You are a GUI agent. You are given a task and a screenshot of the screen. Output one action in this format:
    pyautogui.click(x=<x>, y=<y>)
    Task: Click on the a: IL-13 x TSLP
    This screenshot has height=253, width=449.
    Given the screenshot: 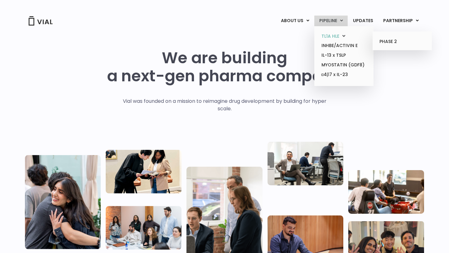 What is the action you would take?
    pyautogui.click(x=344, y=55)
    